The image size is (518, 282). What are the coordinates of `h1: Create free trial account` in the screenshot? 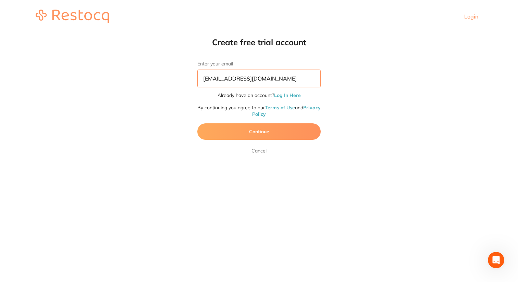 It's located at (259, 42).